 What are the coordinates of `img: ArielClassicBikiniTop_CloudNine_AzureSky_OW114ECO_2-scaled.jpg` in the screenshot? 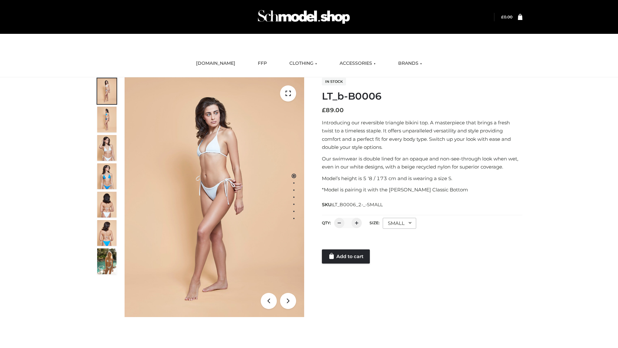 It's located at (107, 119).